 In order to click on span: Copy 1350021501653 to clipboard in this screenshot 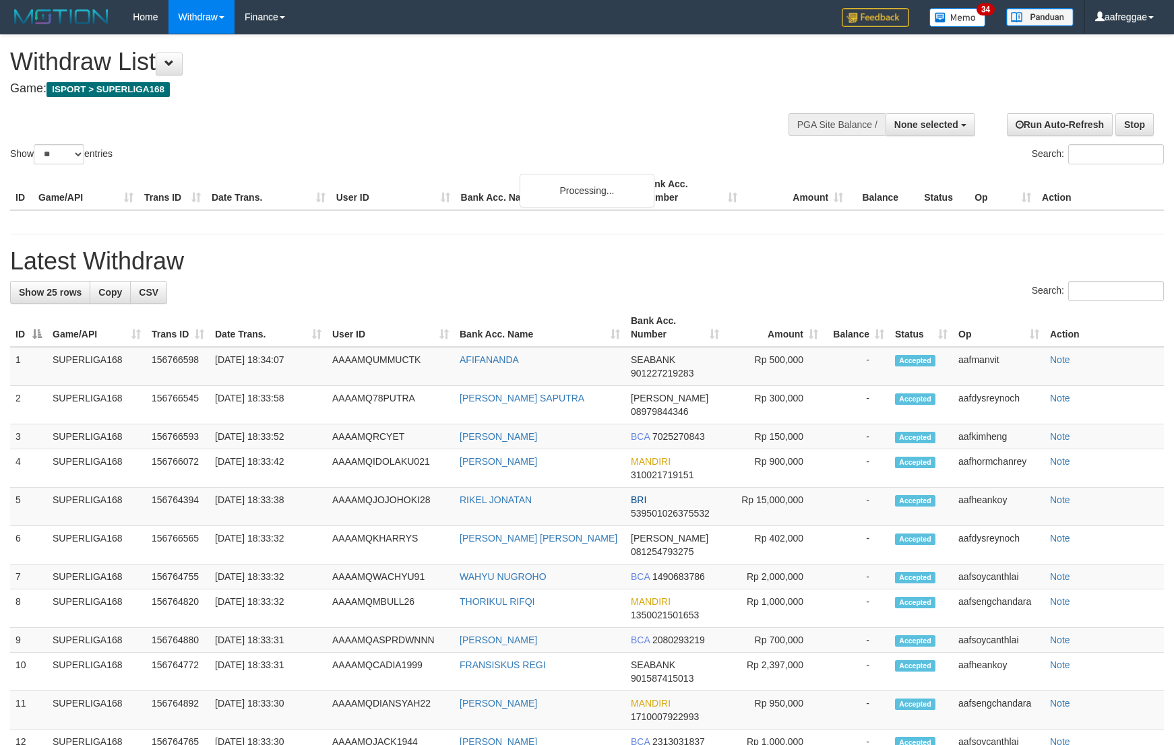, I will do `click(664, 615)`.